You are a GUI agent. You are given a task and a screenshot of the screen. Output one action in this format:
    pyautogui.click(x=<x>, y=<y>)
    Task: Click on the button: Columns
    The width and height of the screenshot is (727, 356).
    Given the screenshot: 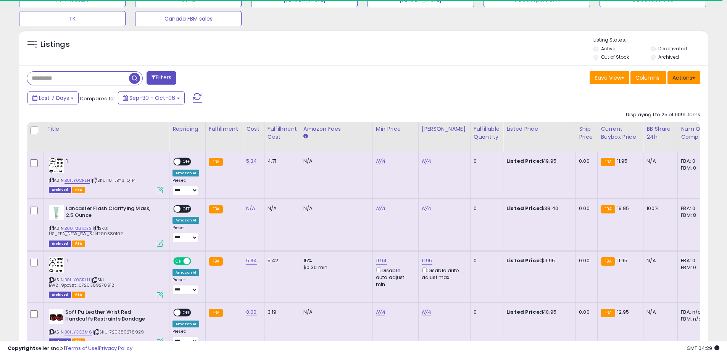 What is the action you would take?
    pyautogui.click(x=648, y=78)
    